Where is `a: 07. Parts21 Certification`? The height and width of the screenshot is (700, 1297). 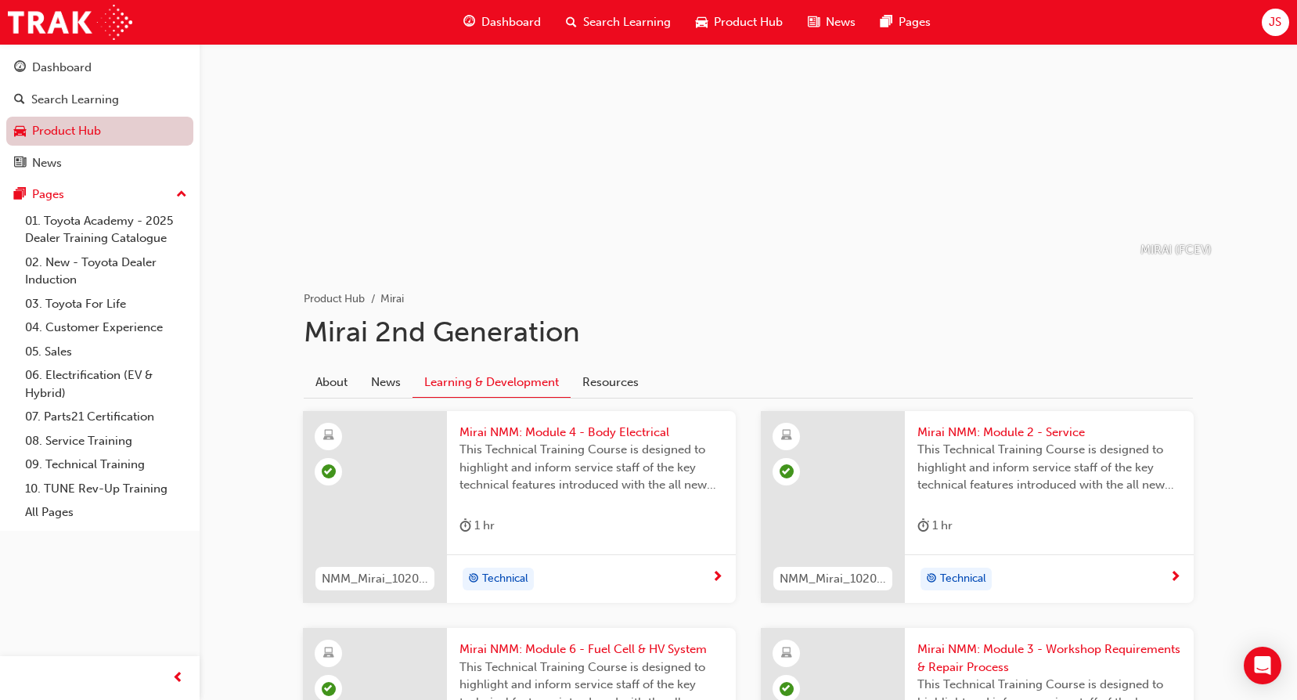 a: 07. Parts21 Certification is located at coordinates (106, 417).